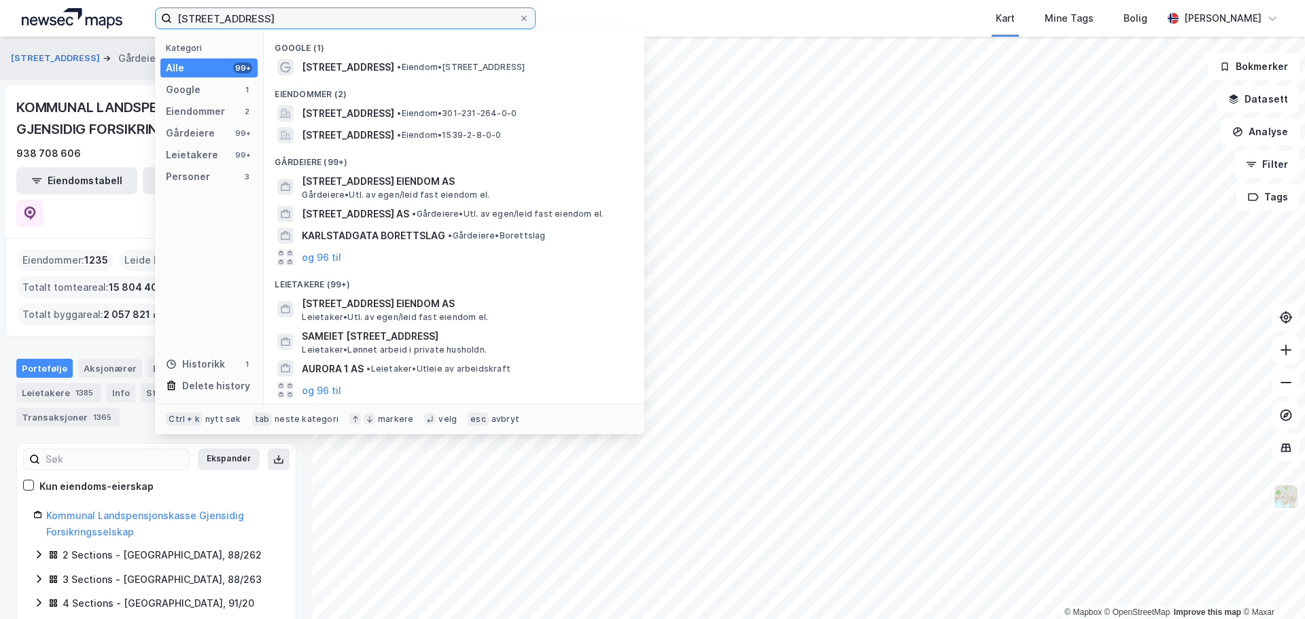  What do you see at coordinates (505, 419) in the screenshot?
I see `div: avbryt` at bounding box center [505, 419].